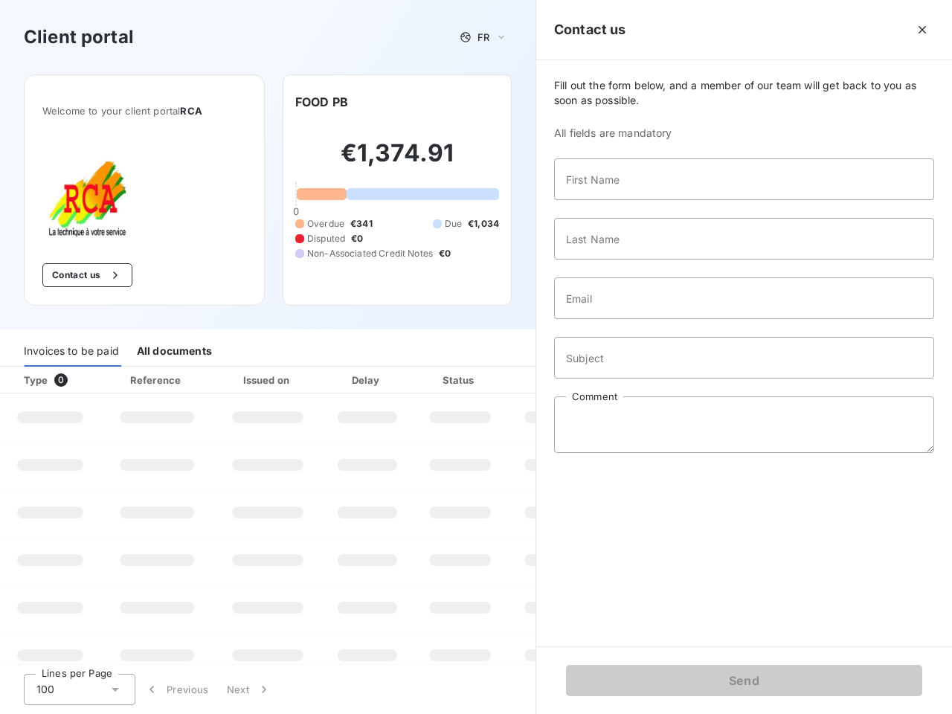 The width and height of the screenshot is (952, 714). I want to click on button: Next, so click(249, 690).